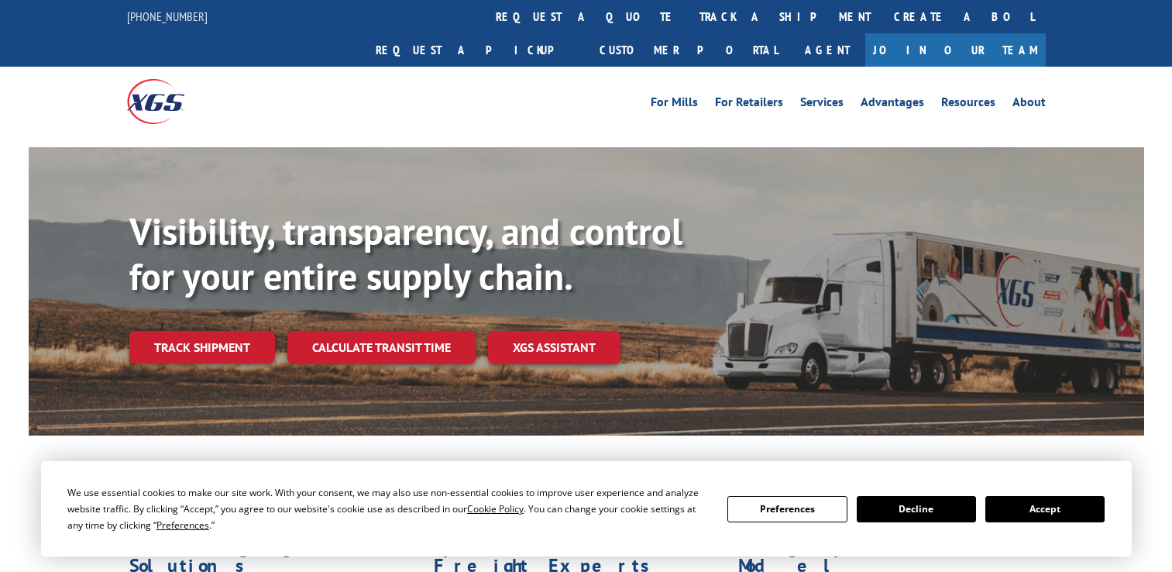 The image size is (1172, 572). I want to click on a: Join Our Team, so click(955, 50).